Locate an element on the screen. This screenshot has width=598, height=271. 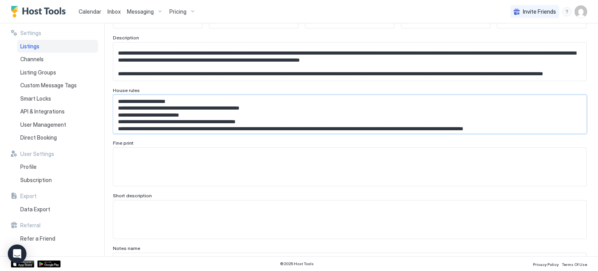
a: Calendar is located at coordinates (90, 11).